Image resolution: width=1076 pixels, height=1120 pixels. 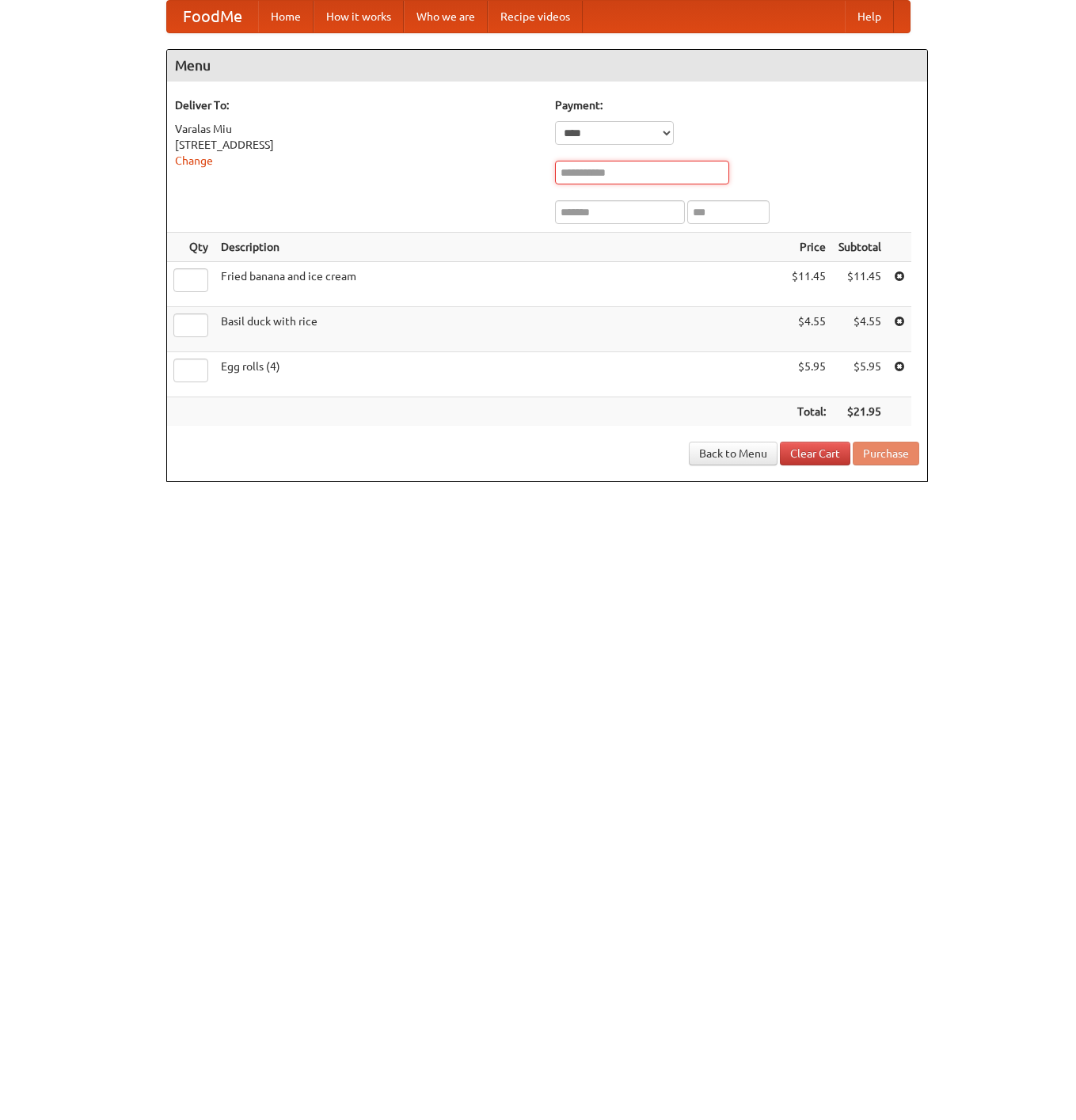 I want to click on a: Home, so click(x=286, y=17).